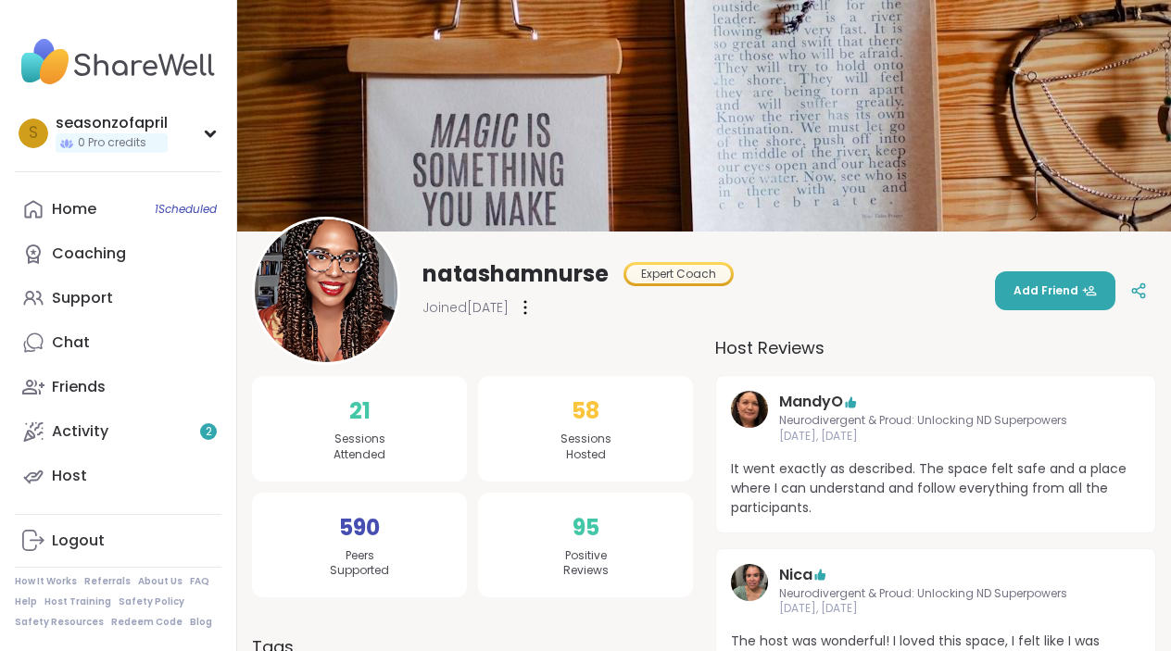 The image size is (1171, 651). Describe the element at coordinates (107, 582) in the screenshot. I see `a: Referrals` at that location.